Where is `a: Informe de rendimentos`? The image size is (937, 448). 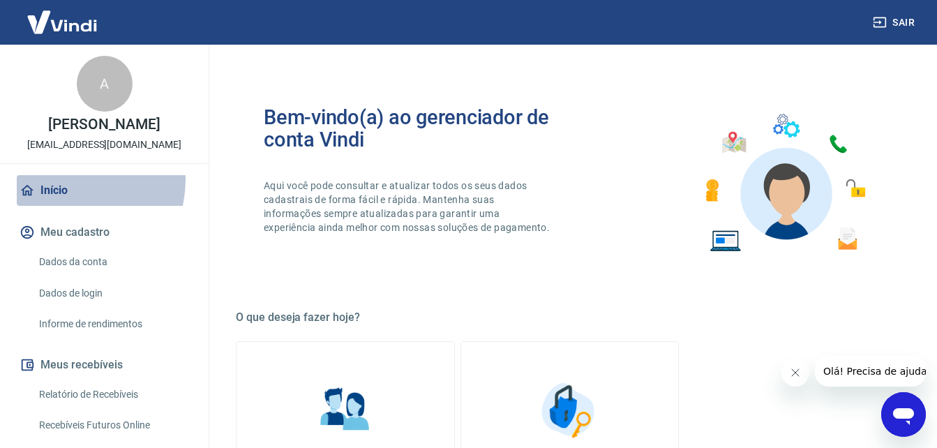
a: Informe de rendimentos is located at coordinates (112, 324).